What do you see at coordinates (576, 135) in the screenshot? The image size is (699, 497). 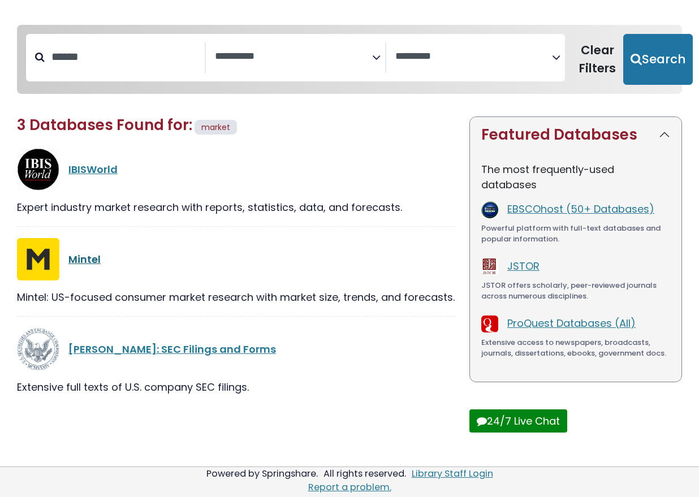 I see `button: Featured Databases` at bounding box center [576, 135].